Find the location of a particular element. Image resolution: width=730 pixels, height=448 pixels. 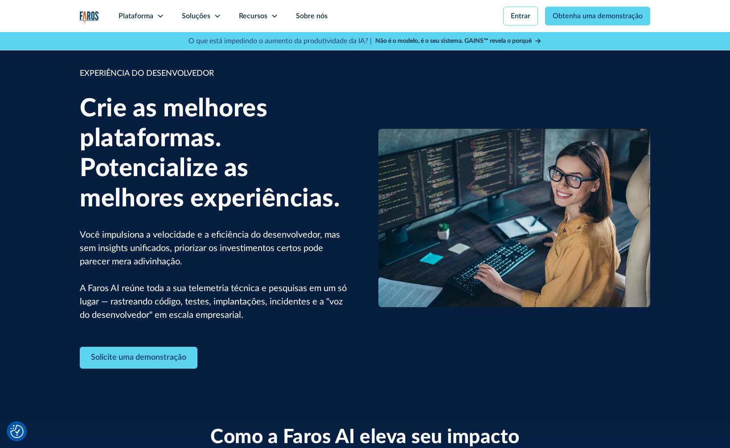

img: Logotipo da empresa de análise e relatórios Faros. is located at coordinates (89, 17).